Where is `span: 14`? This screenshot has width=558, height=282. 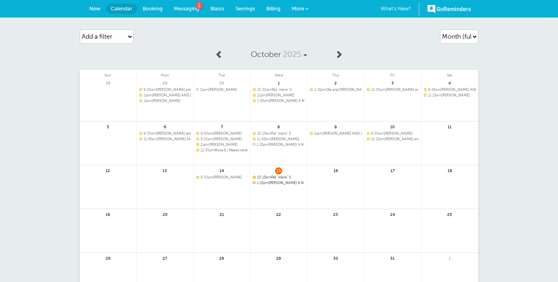 span: 14 is located at coordinates (222, 170).